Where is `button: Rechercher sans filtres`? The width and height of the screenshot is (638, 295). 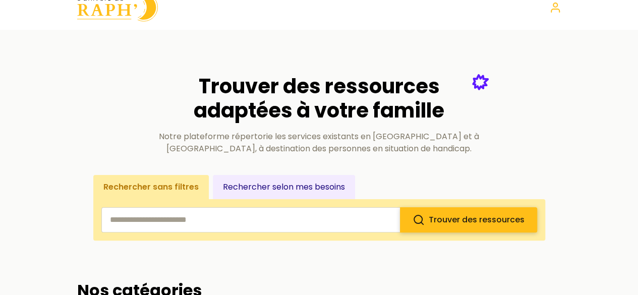 button: Rechercher sans filtres is located at coordinates (151, 187).